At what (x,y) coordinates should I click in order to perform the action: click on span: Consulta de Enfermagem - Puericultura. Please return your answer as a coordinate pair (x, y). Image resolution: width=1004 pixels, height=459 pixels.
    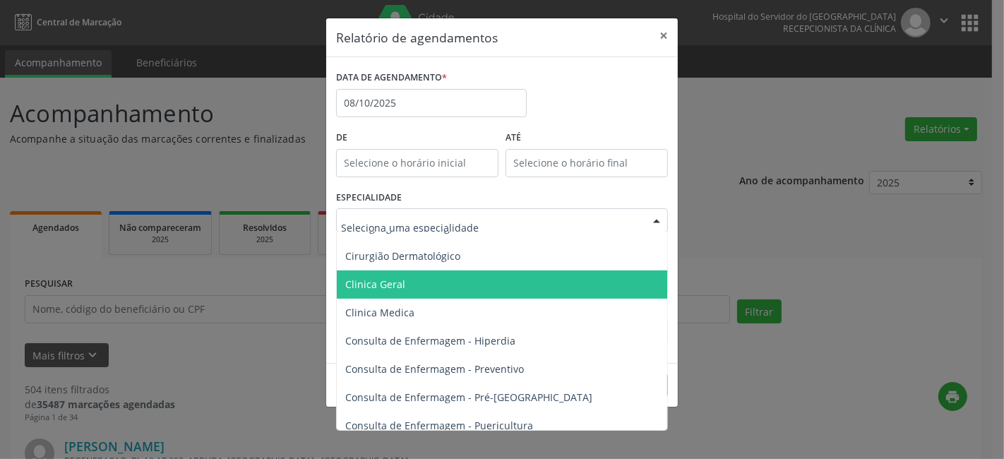
    Looking at the image, I should click on (439, 425).